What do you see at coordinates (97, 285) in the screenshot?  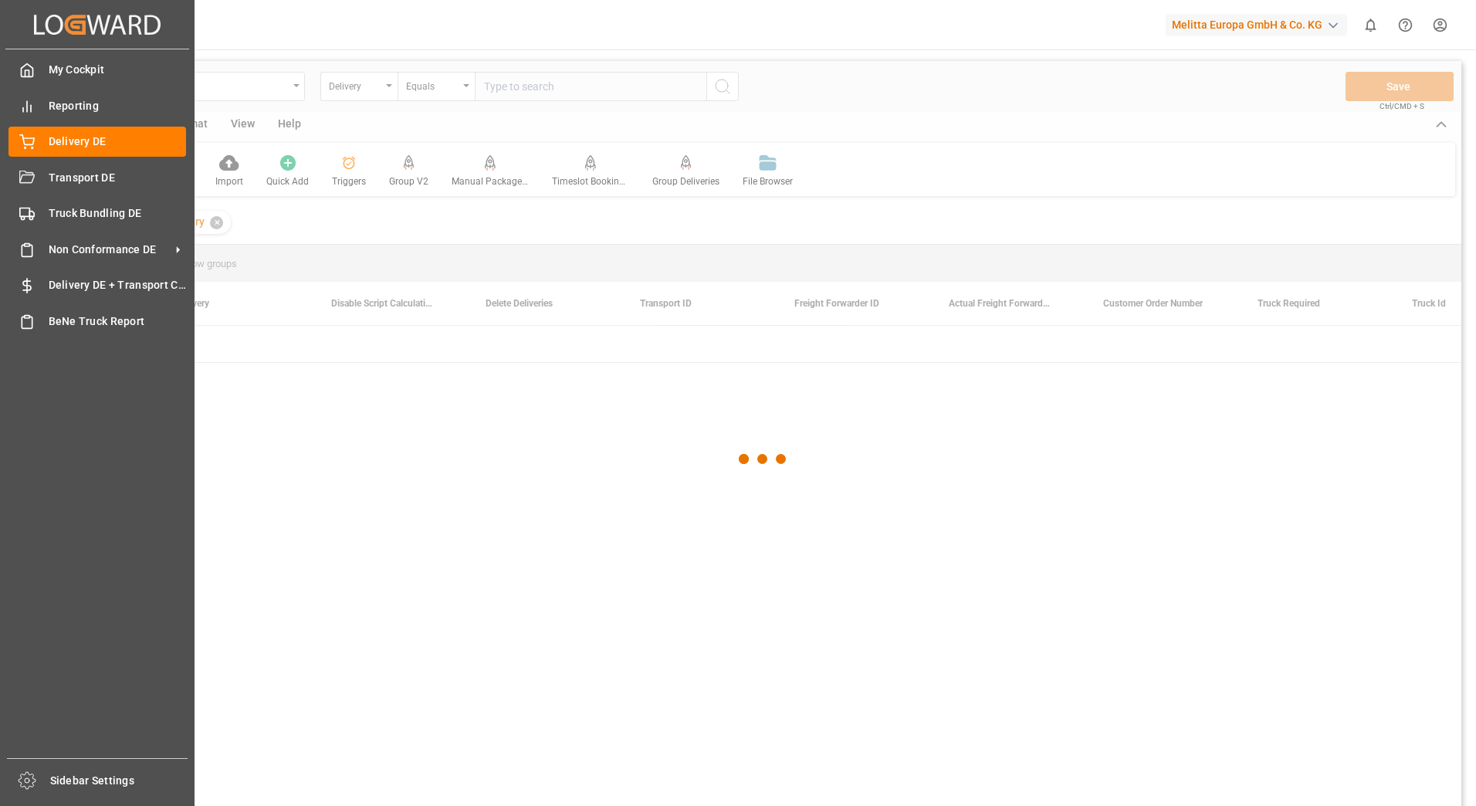 I see `a: Delivery DE + Transport Cost` at bounding box center [97, 285].